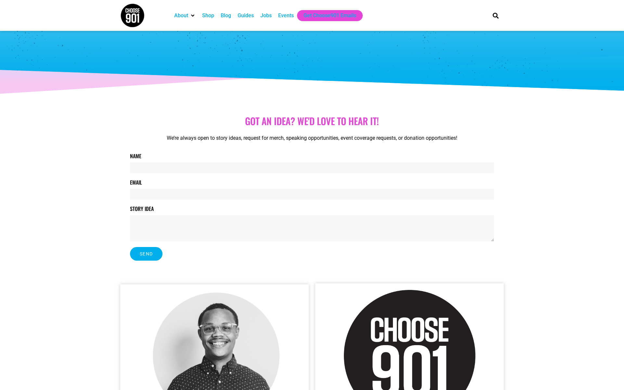  Describe the element at coordinates (146, 254) in the screenshot. I see `button: Send` at that location.